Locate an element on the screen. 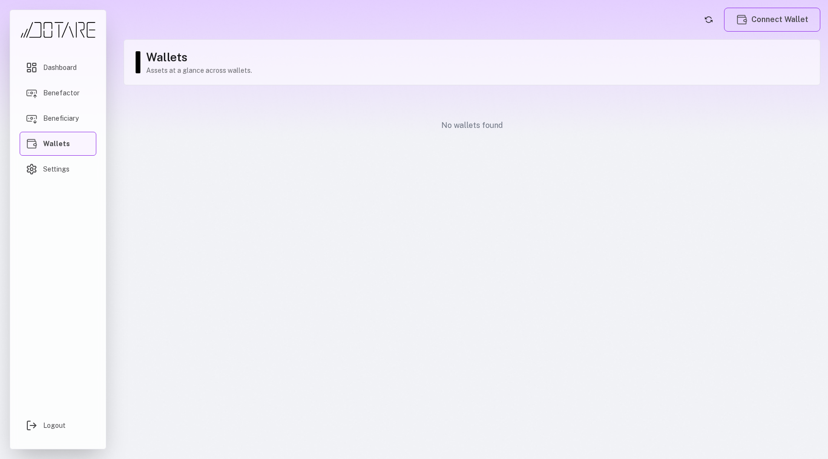  span: Benefactor is located at coordinates (61, 93).